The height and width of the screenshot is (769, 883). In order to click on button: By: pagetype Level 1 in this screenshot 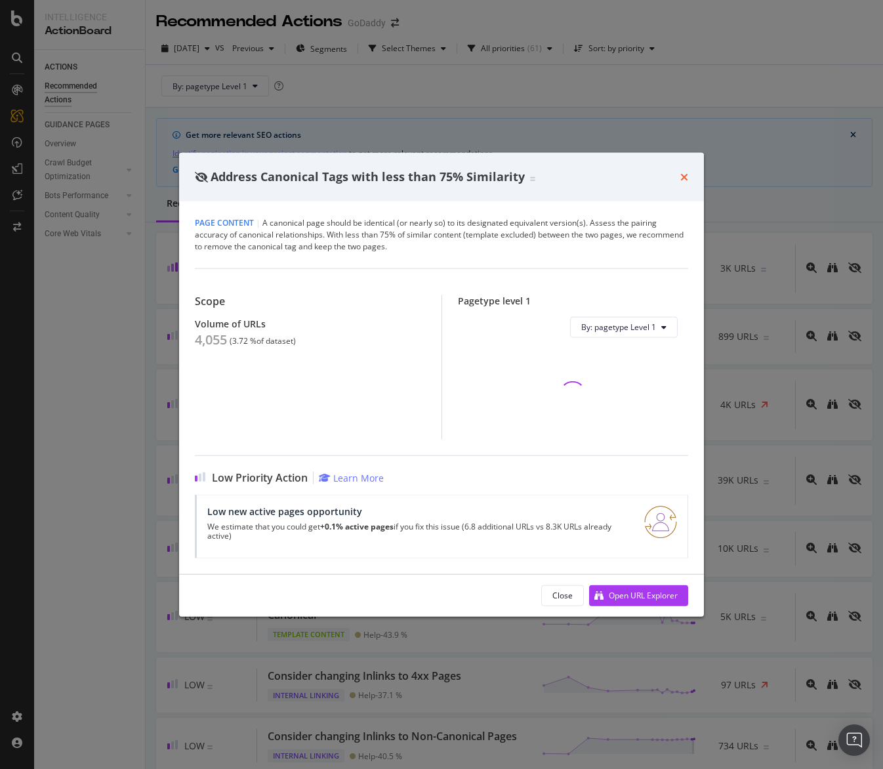, I will do `click(624, 327)`.